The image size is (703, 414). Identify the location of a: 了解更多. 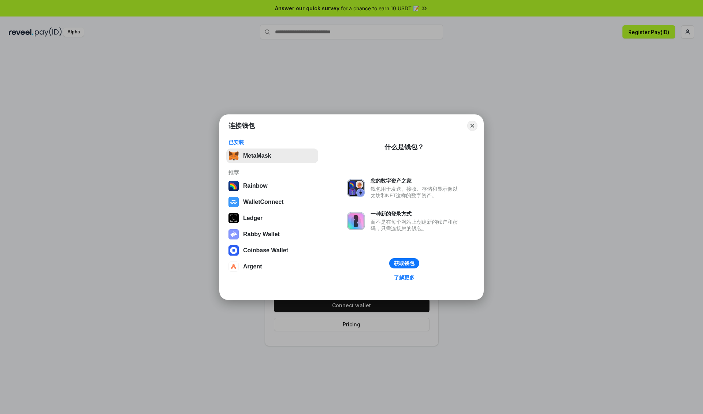
(405, 277).